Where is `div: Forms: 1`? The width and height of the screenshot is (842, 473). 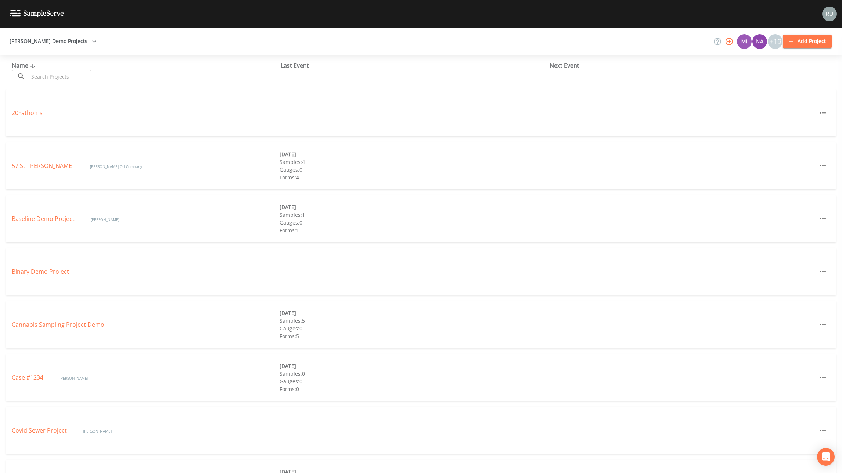
div: Forms: 1 is located at coordinates (413, 230).